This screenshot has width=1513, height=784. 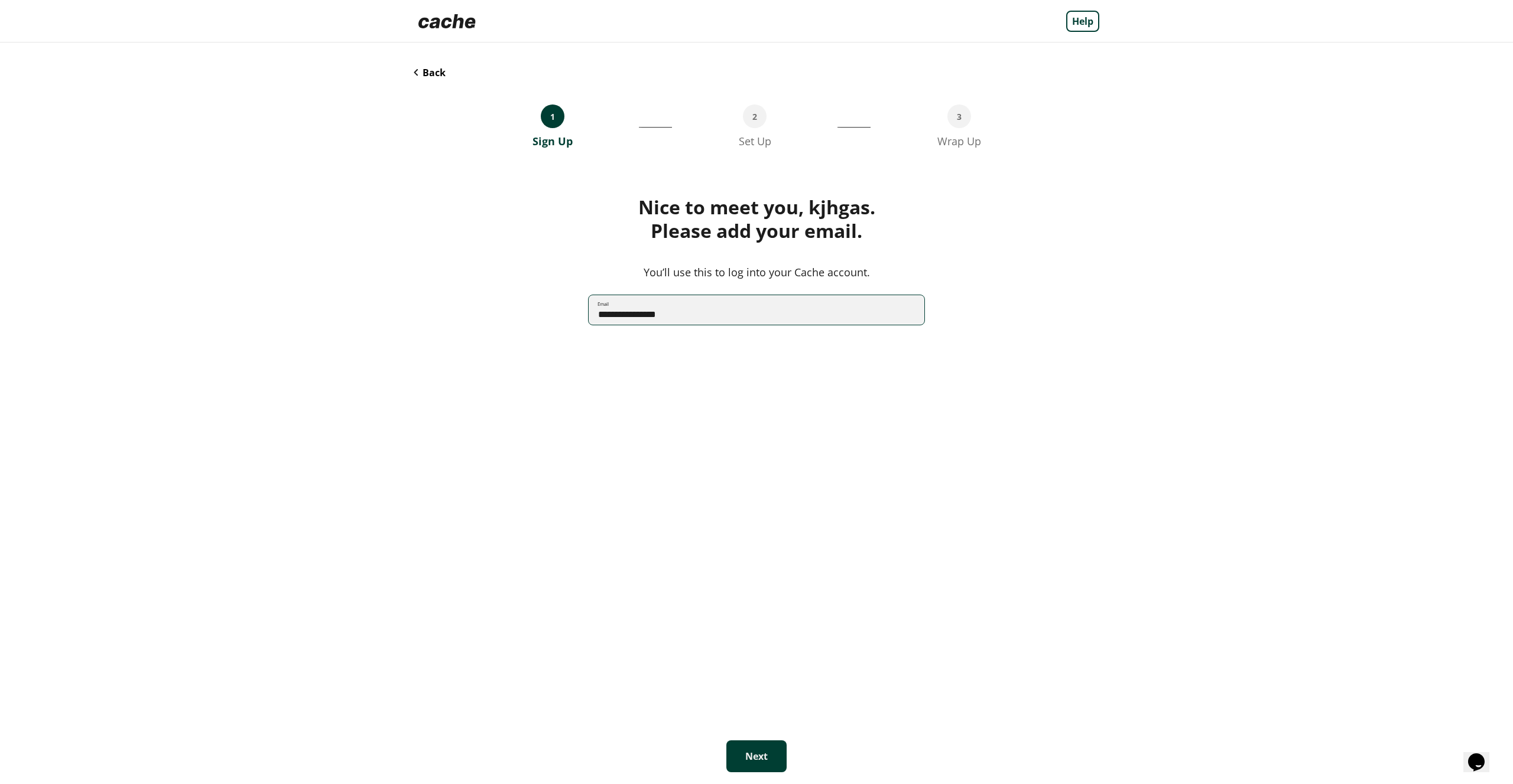 What do you see at coordinates (756, 272) in the screenshot?
I see `div: You’ll use this to log into your Cache account.` at bounding box center [756, 272].